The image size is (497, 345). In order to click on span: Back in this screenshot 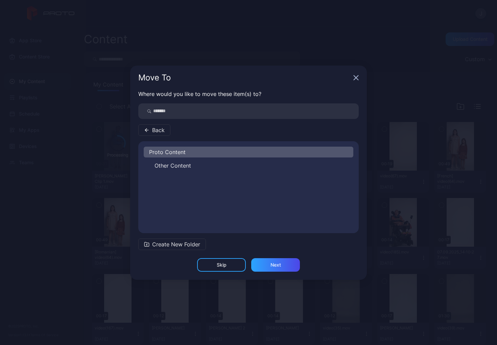, I will do `click(158, 130)`.